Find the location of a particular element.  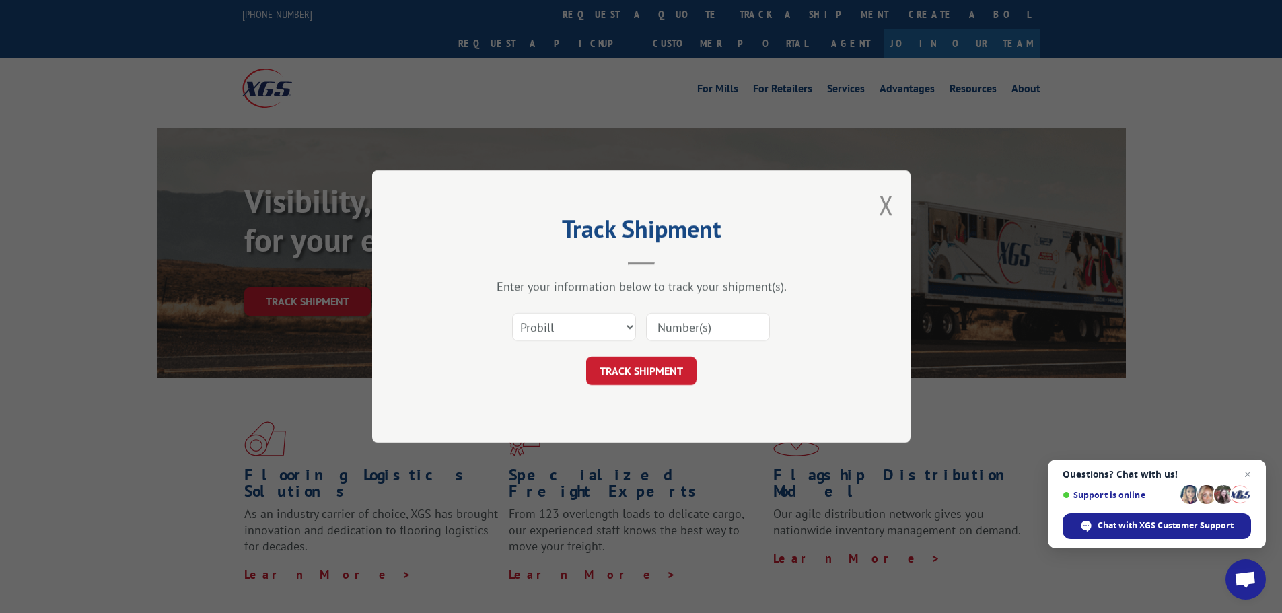

span: Questions? Chat with us! is located at coordinates (1157, 474).